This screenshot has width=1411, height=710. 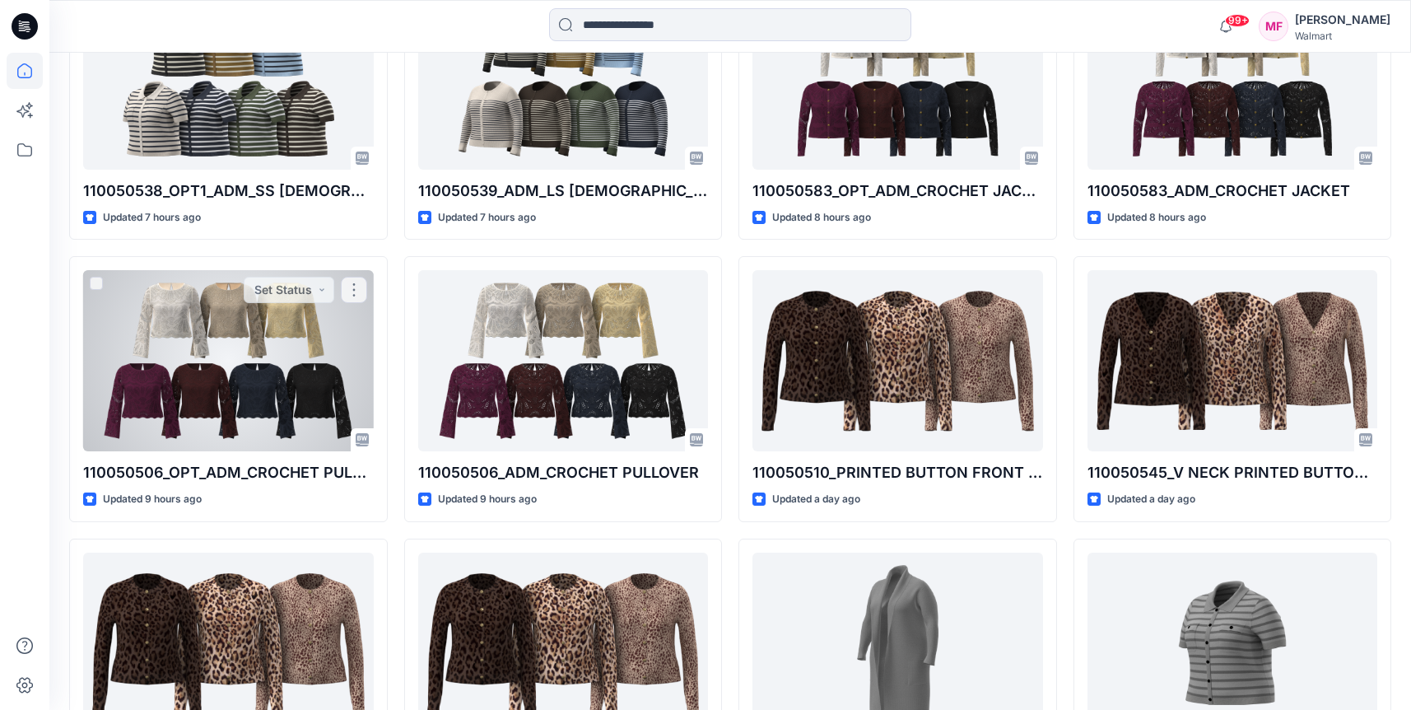 I want to click on a: 110050510_PRINTED BUTTON FRONT CARDIGAN, so click(x=897, y=361).